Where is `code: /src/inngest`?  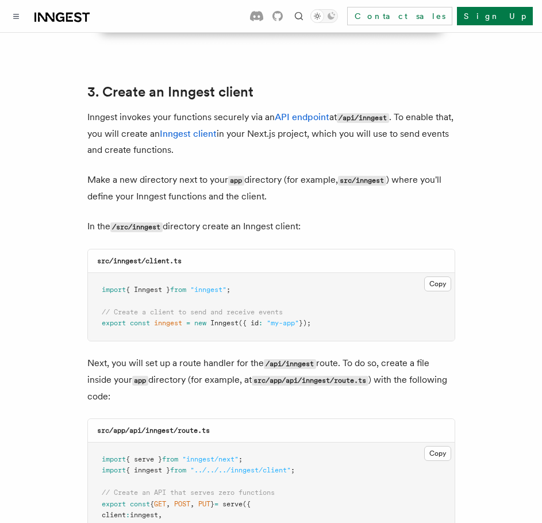 code: /src/inngest is located at coordinates (136, 227).